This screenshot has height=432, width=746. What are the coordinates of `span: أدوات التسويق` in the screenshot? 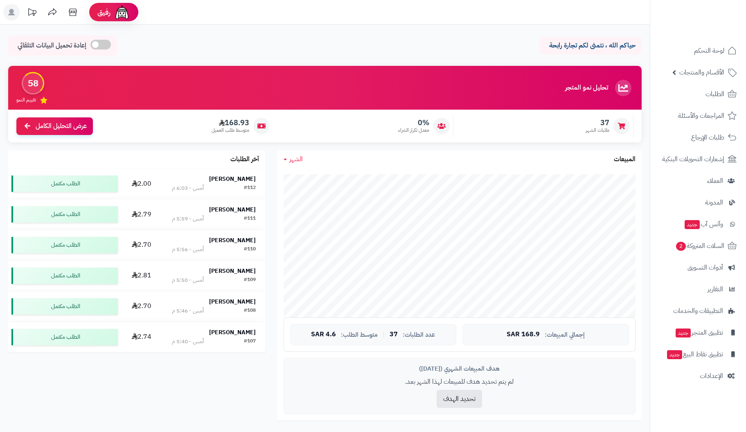 It's located at (705, 268).